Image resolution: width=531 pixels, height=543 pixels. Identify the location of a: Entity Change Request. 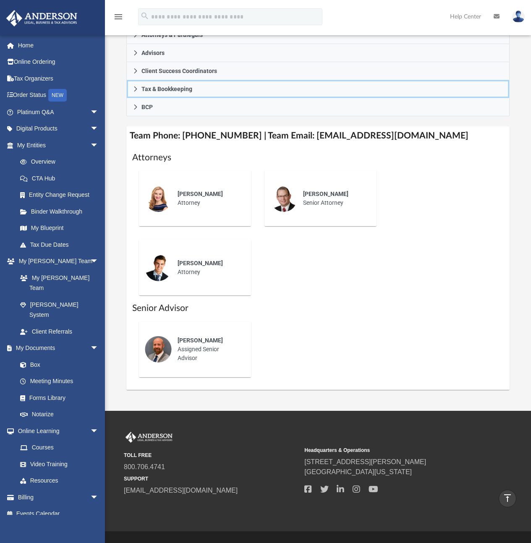
(61, 195).